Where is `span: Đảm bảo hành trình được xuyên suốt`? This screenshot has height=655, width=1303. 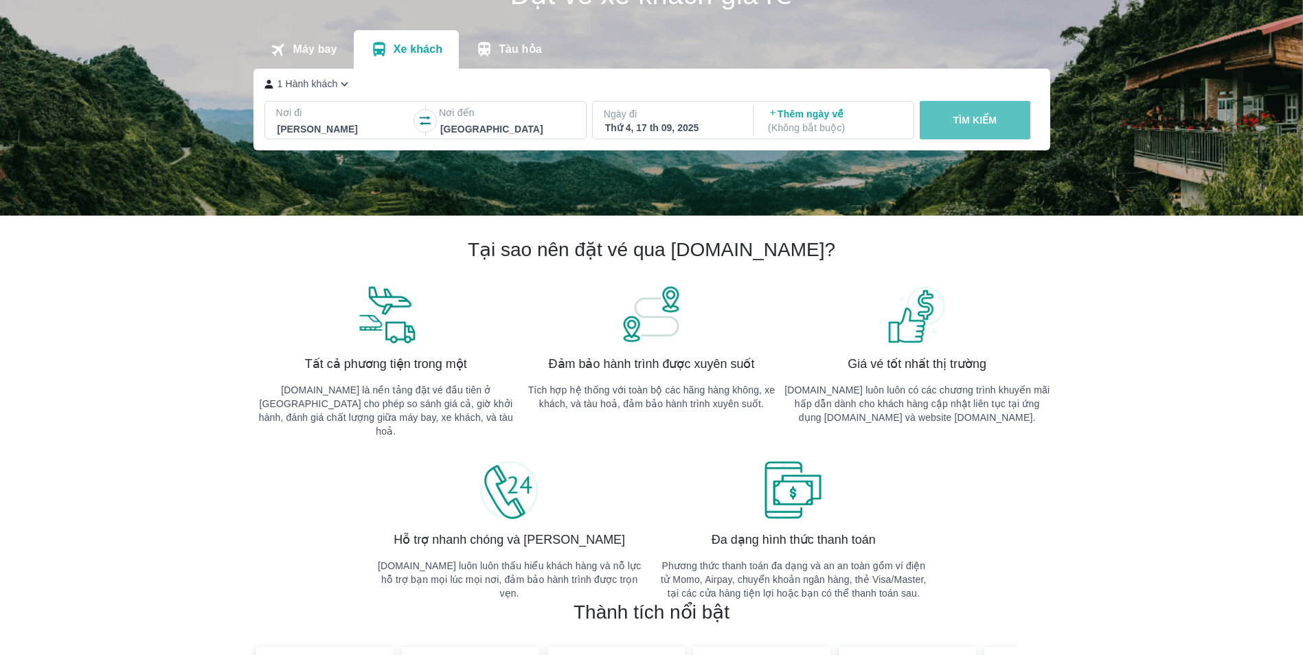 span: Đảm bảo hành trình được xuyên suốt is located at coordinates (652, 364).